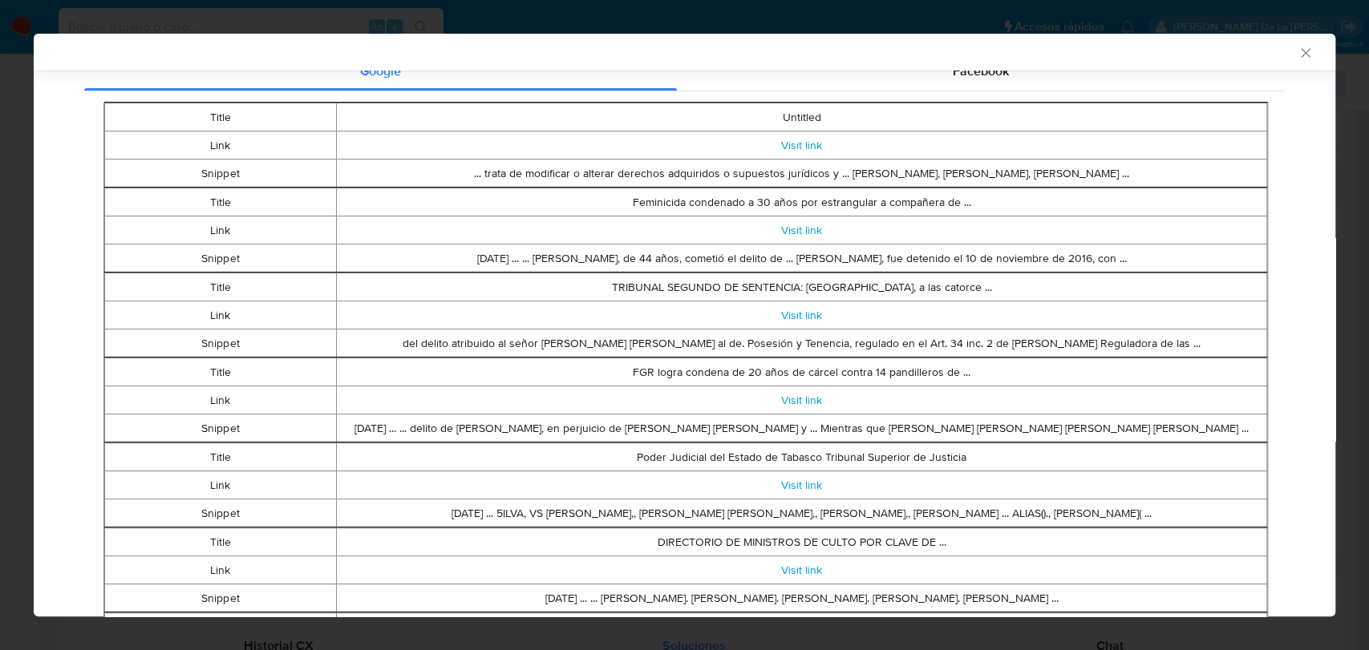 Image resolution: width=1369 pixels, height=650 pixels. What do you see at coordinates (684, 71) in the screenshot?
I see `div: Detailed external info` at bounding box center [684, 71].